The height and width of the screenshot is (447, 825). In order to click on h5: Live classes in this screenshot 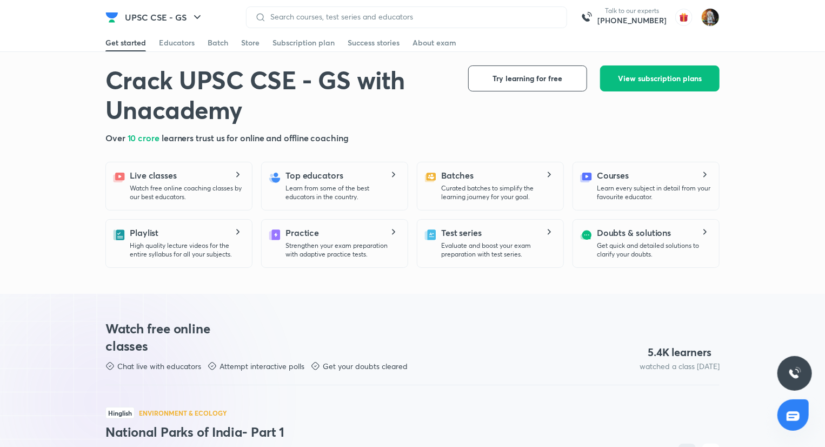, I will do `click(153, 175)`.